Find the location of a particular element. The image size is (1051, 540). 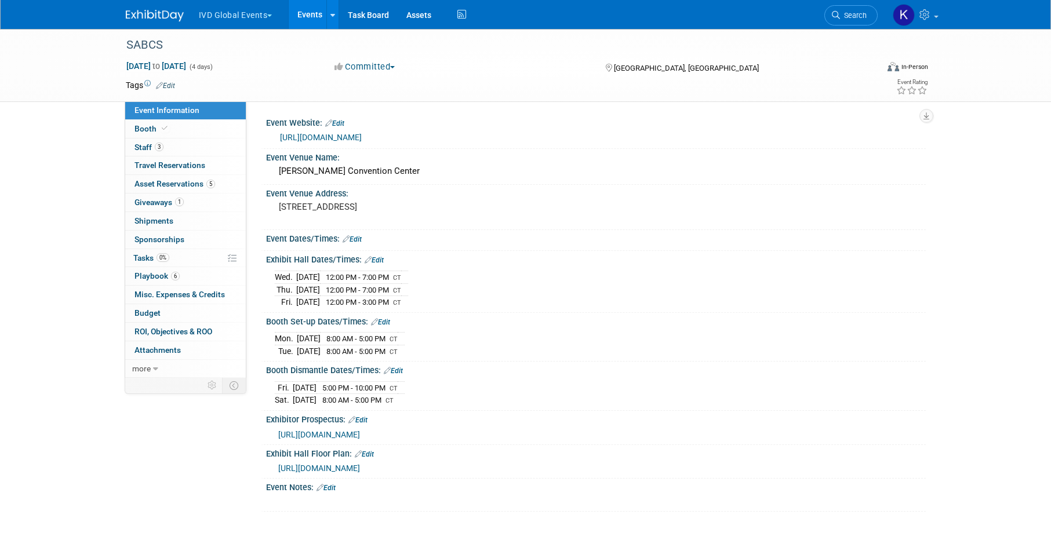

div: SABCS is located at coordinates (491, 45).